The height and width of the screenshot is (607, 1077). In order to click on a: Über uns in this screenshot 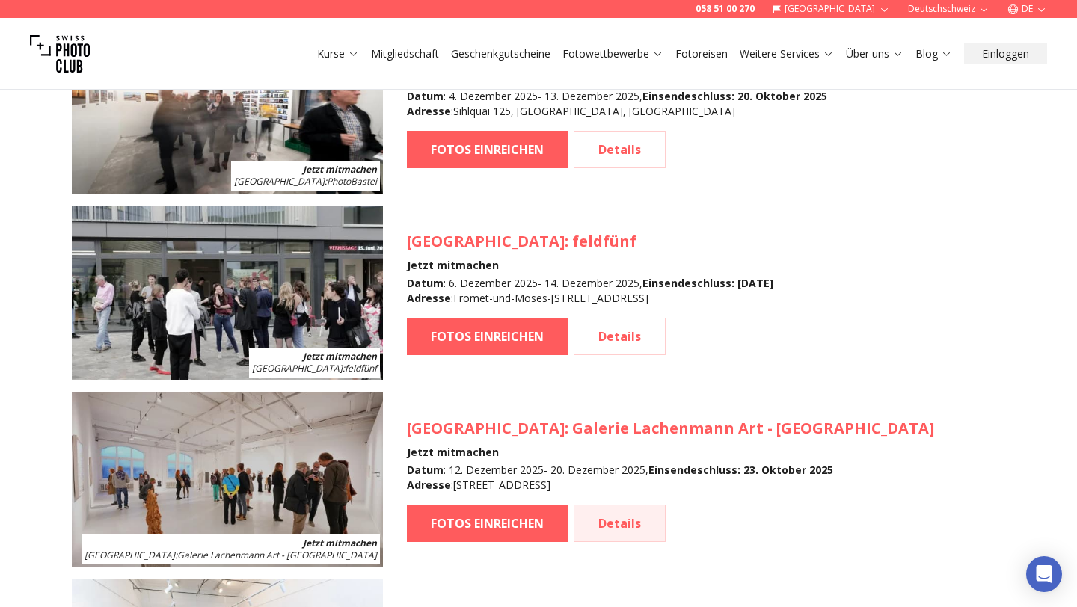, I will do `click(875, 54)`.